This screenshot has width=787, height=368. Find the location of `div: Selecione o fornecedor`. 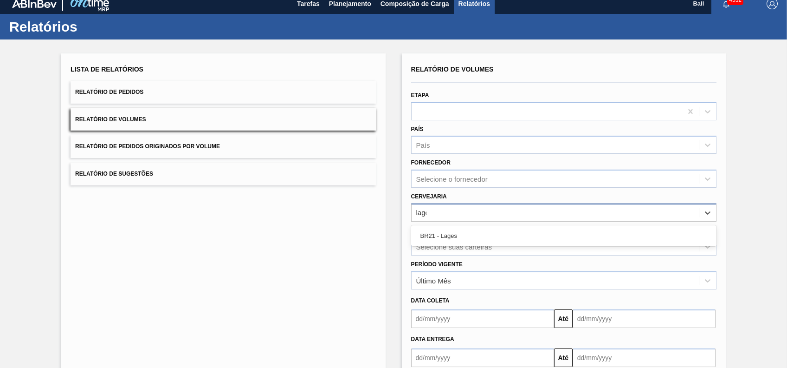

div: Selecione o fornecedor is located at coordinates (452, 179).